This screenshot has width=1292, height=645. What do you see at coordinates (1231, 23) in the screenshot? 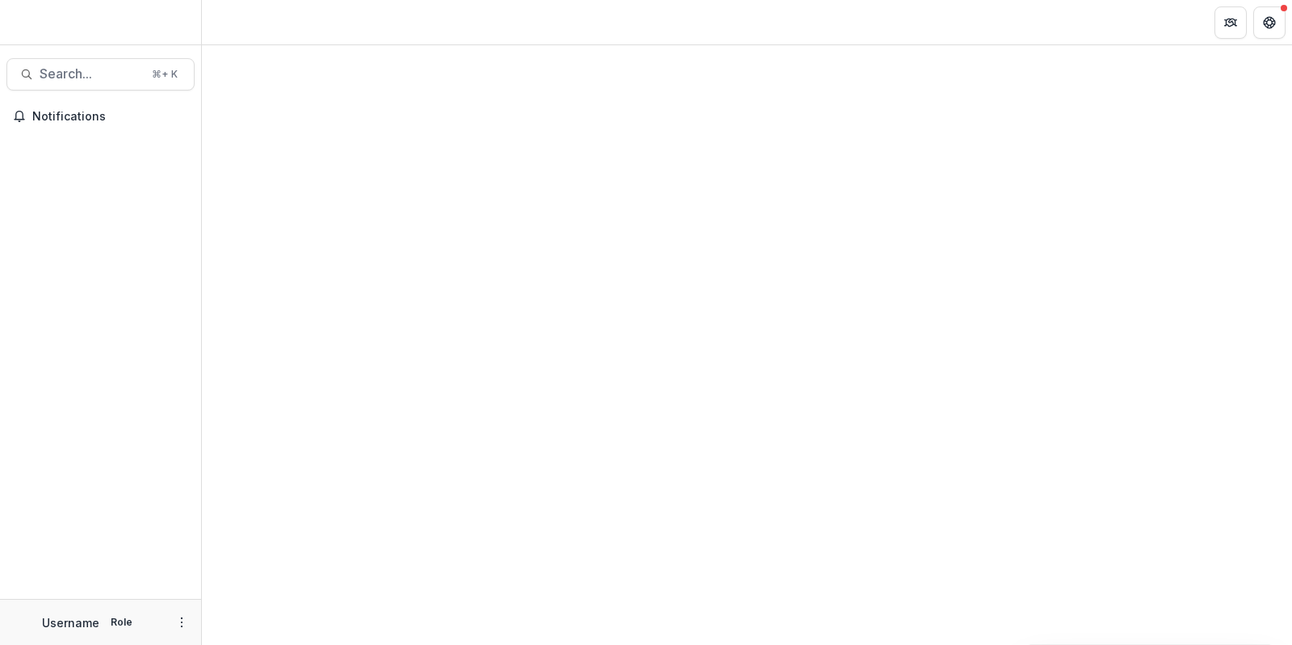
I see `button: Partners` at bounding box center [1231, 23].